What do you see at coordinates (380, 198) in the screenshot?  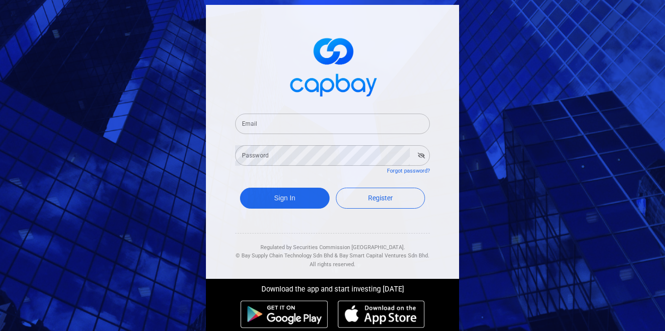 I see `span: Register` at bounding box center [380, 198].